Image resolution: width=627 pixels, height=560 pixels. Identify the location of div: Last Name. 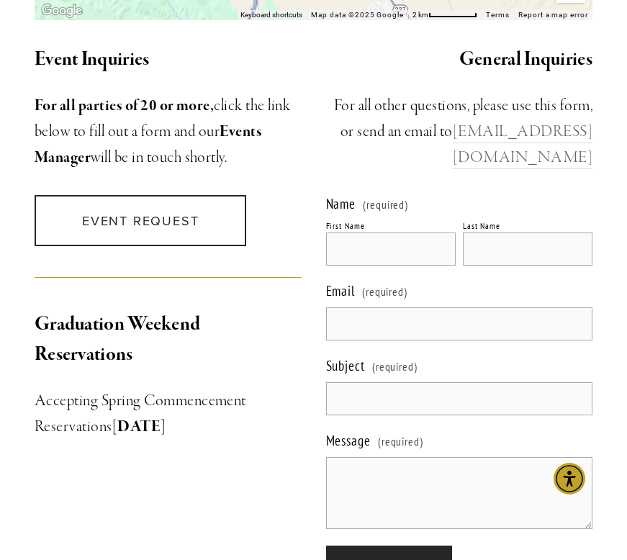
(482, 225).